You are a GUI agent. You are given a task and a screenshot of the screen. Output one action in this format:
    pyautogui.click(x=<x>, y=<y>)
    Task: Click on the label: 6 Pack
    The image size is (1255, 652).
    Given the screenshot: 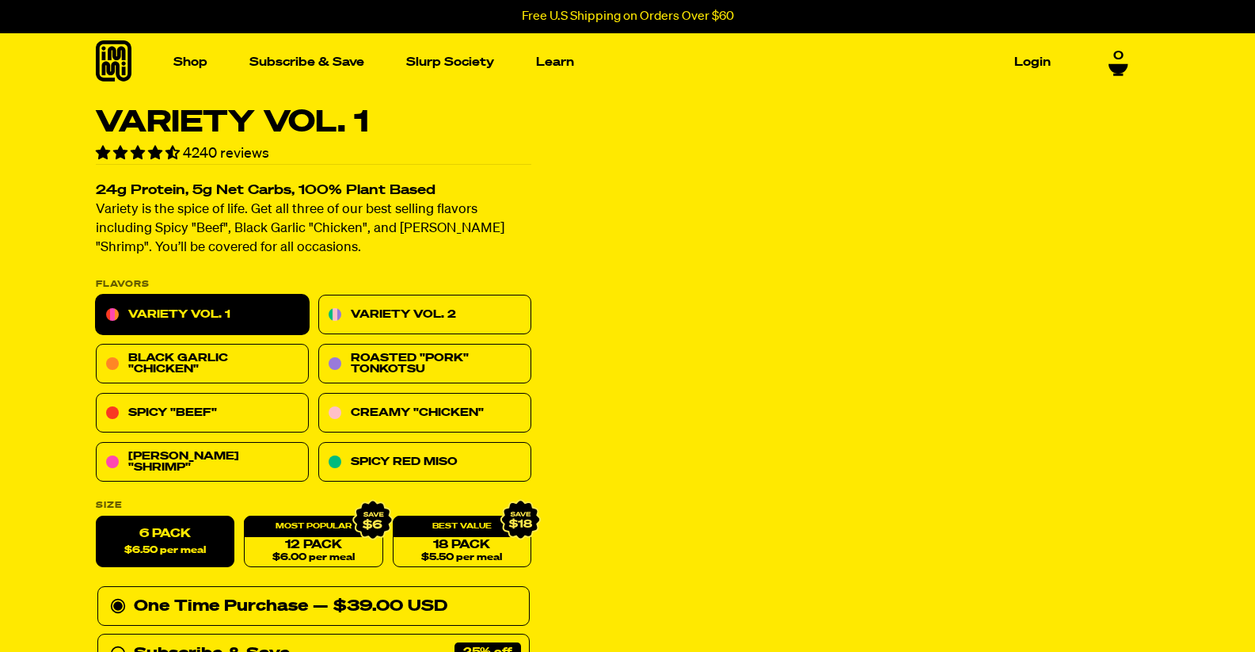 What is the action you would take?
    pyautogui.click(x=165, y=541)
    